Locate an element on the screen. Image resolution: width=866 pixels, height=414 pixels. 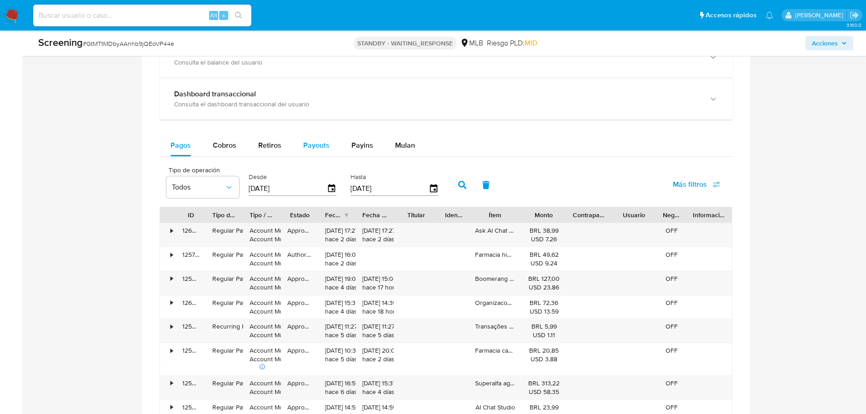
div: MLB is located at coordinates (472, 43).